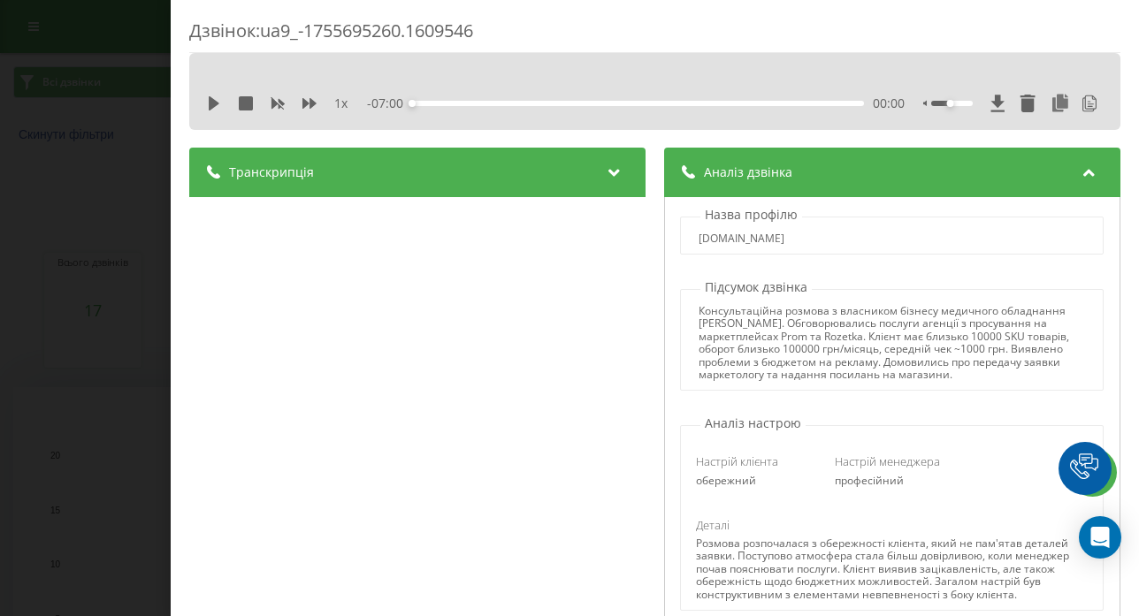 This screenshot has width=1139, height=616. What do you see at coordinates (389, 103) in the screenshot?
I see `span: - 07:00` at bounding box center [389, 103].